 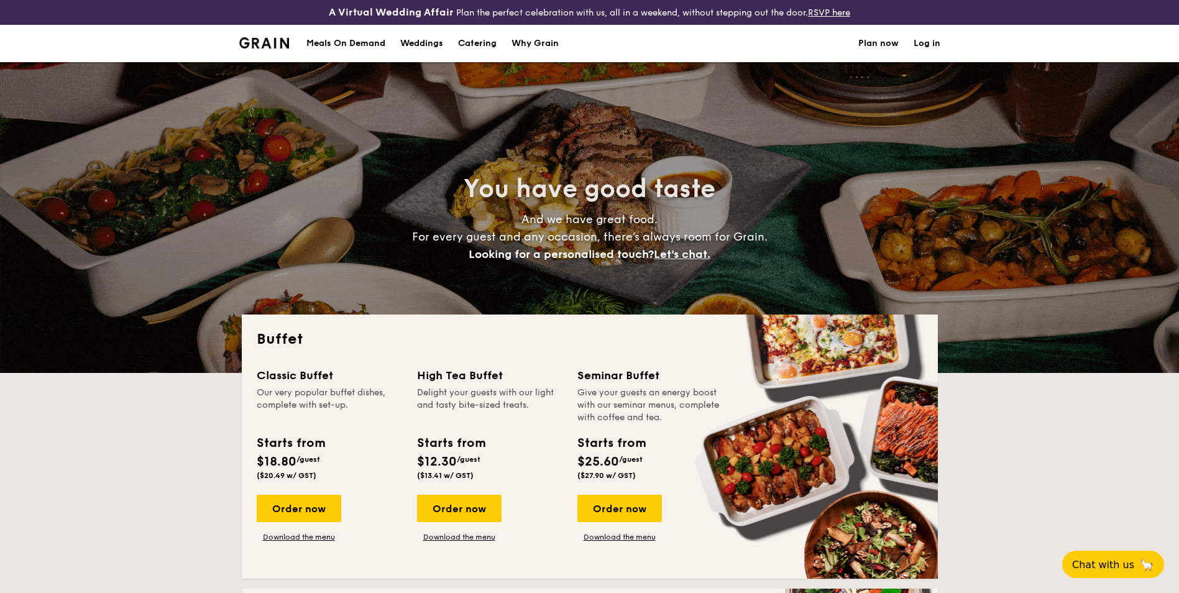 I want to click on span: $25.60, so click(x=598, y=462).